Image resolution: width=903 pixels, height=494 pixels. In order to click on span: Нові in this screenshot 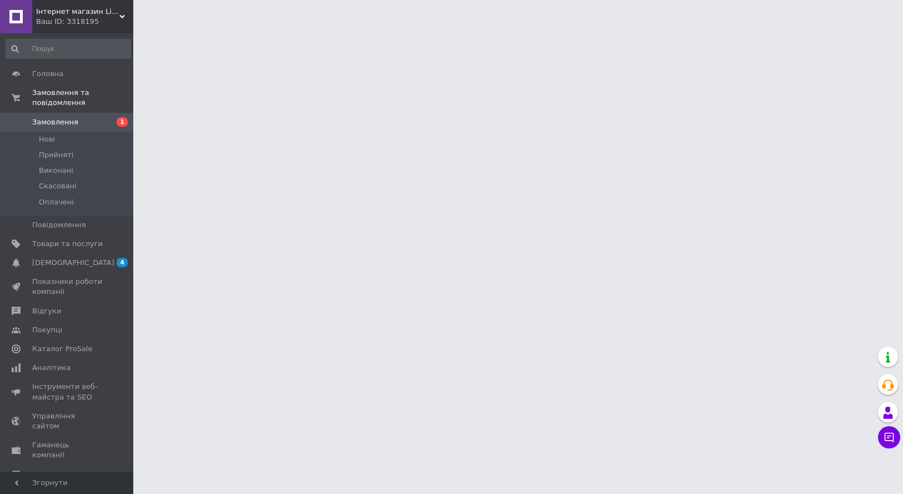, I will do `click(47, 139)`.